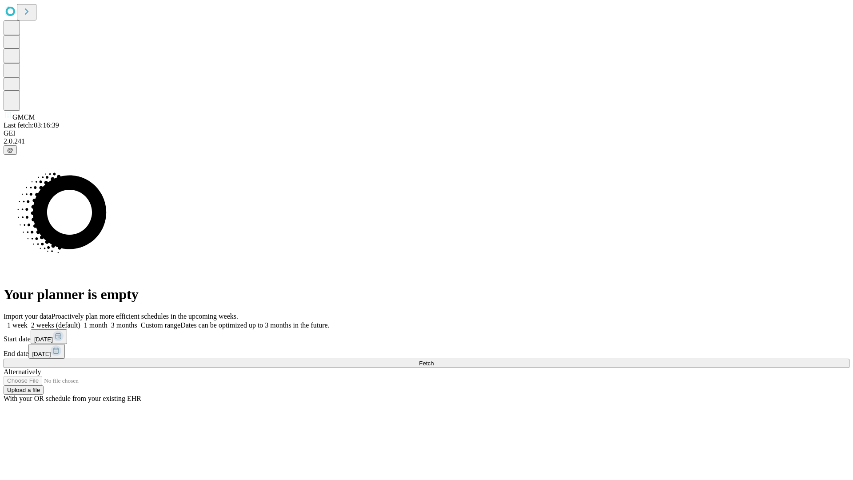 Image resolution: width=853 pixels, height=480 pixels. I want to click on span: 1 week, so click(17, 325).